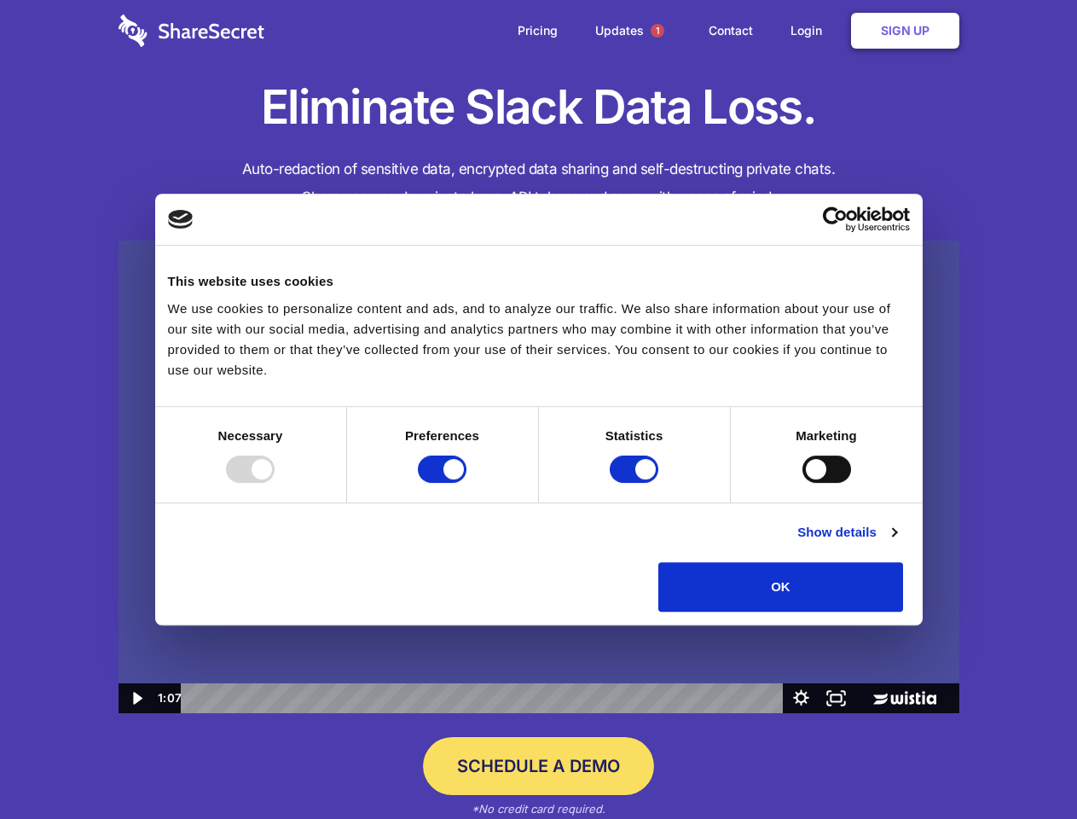  What do you see at coordinates (658, 31) in the screenshot?
I see `span: 1` at bounding box center [658, 31].